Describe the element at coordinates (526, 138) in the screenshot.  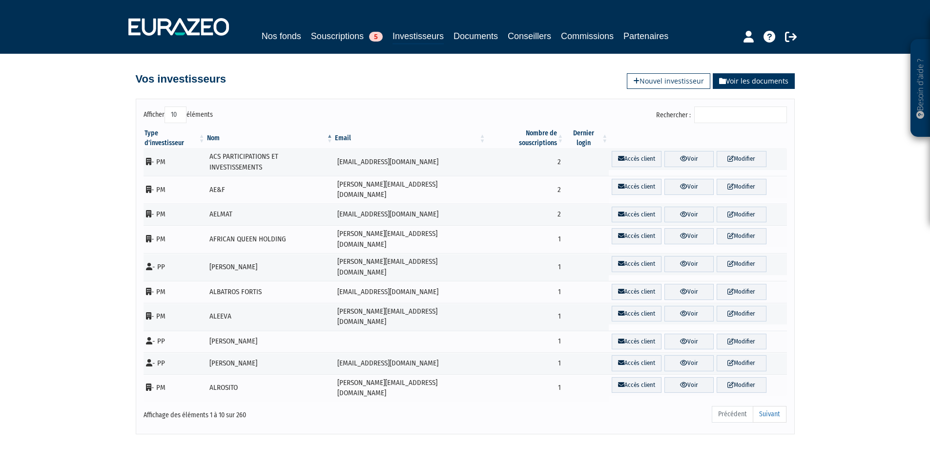
I see `th: Nombre de souscriptions : activer pour trier la colonne par ordre croissant` at that location.